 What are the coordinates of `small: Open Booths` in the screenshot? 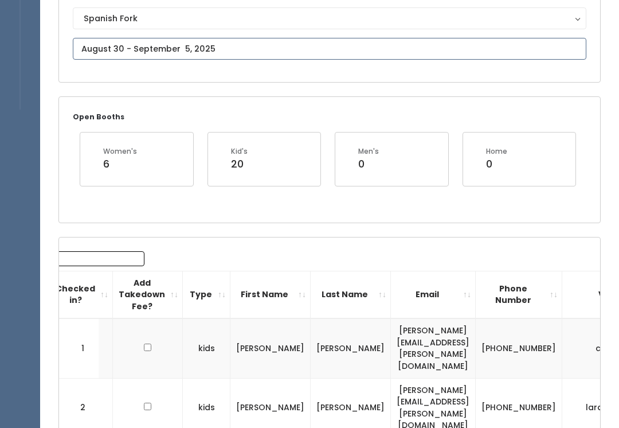 It's located at (99, 116).